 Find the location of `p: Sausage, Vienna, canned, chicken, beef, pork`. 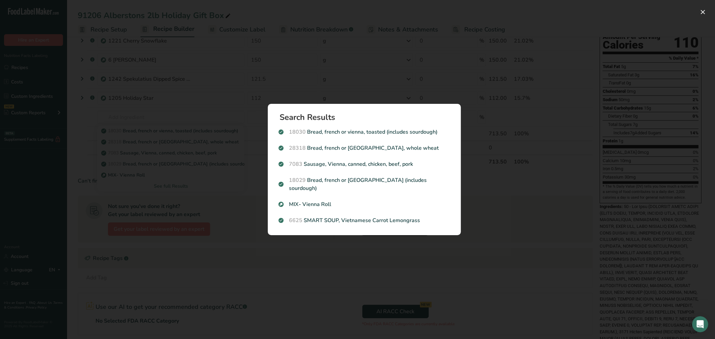

p: Sausage, Vienna, canned, chicken, beef, pork is located at coordinates (364, 164).